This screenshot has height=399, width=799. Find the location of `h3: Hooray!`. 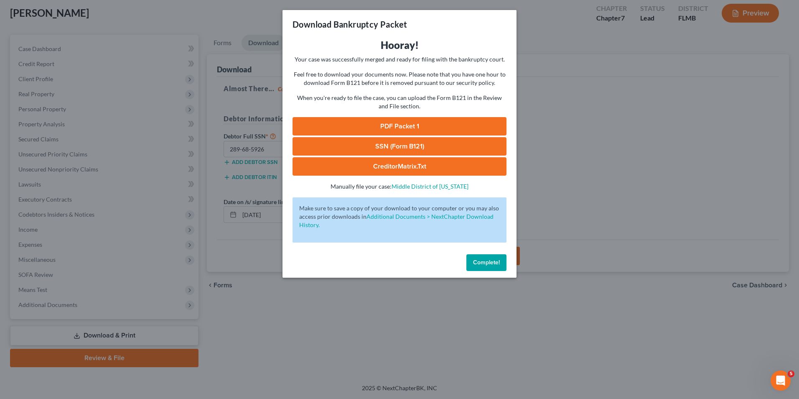

h3: Hooray! is located at coordinates (400, 45).